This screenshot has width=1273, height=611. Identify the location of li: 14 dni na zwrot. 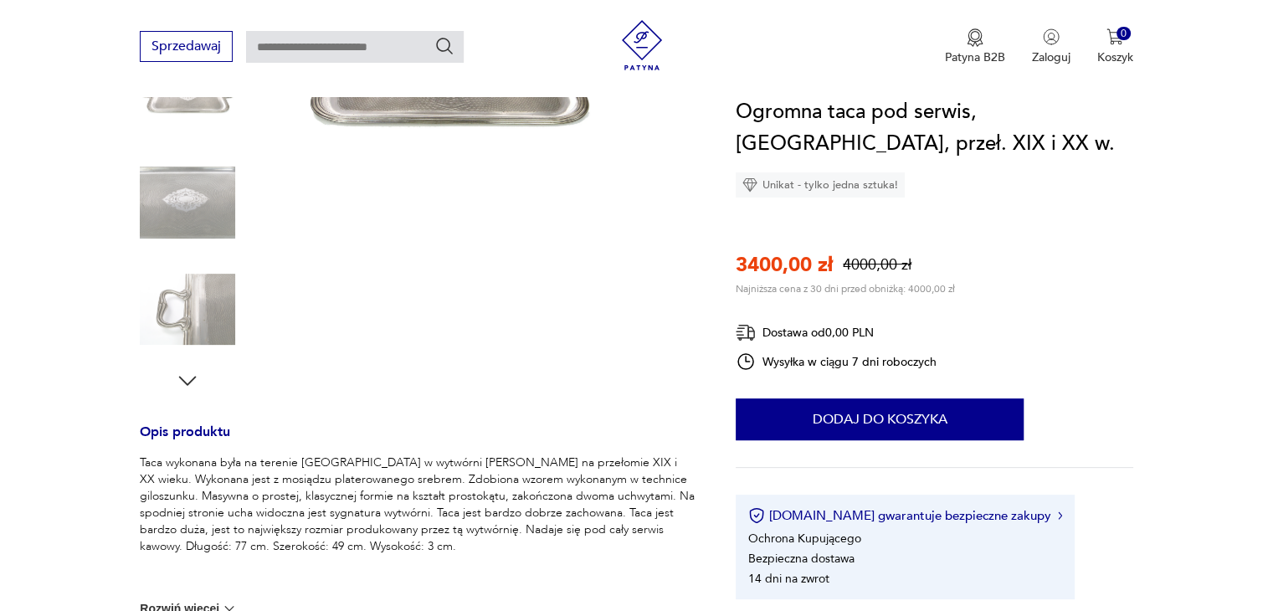
(789, 578).